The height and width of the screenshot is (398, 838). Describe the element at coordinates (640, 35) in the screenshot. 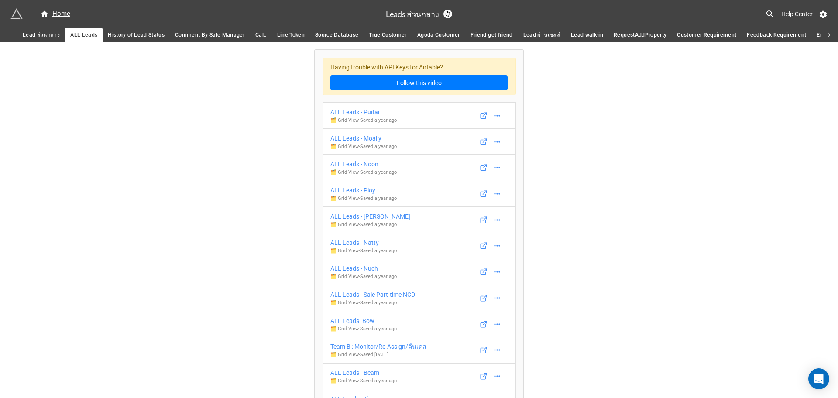

I see `span: RequestAddProperty` at that location.